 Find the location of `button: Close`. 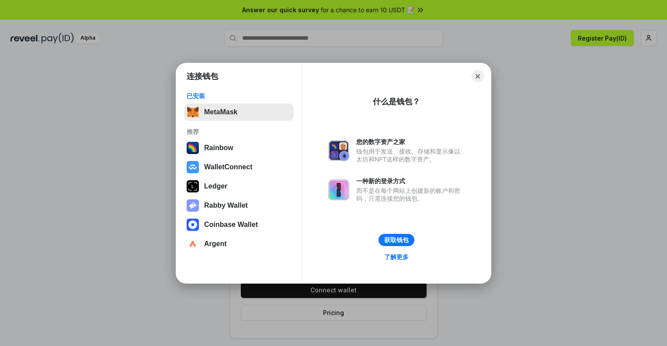

button: Close is located at coordinates (478, 76).